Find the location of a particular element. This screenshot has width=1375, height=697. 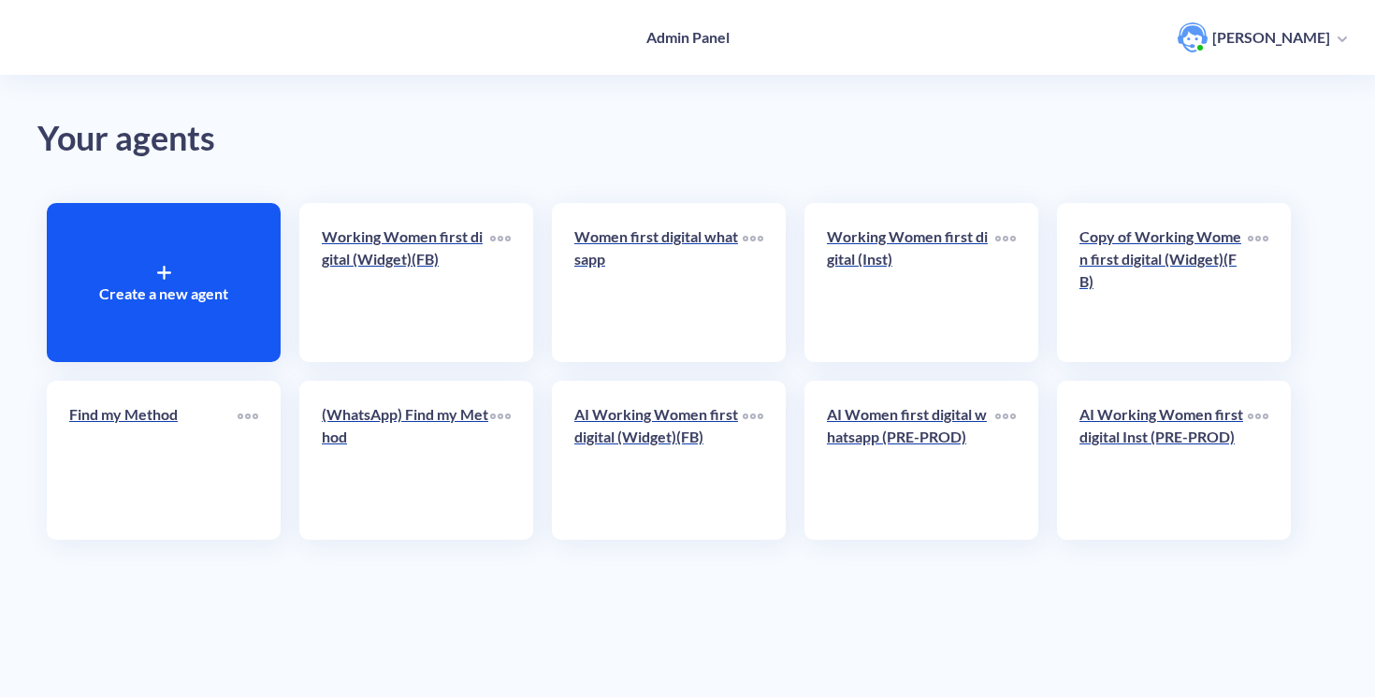

a: (WhatsApp) Find my Method is located at coordinates (406, 460).